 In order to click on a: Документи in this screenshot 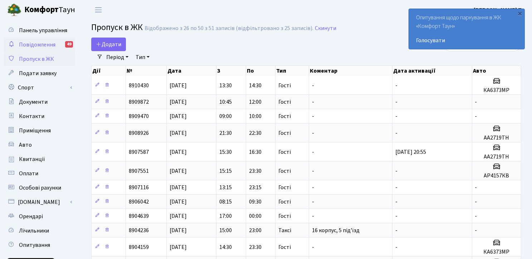, I will do `click(39, 102)`.